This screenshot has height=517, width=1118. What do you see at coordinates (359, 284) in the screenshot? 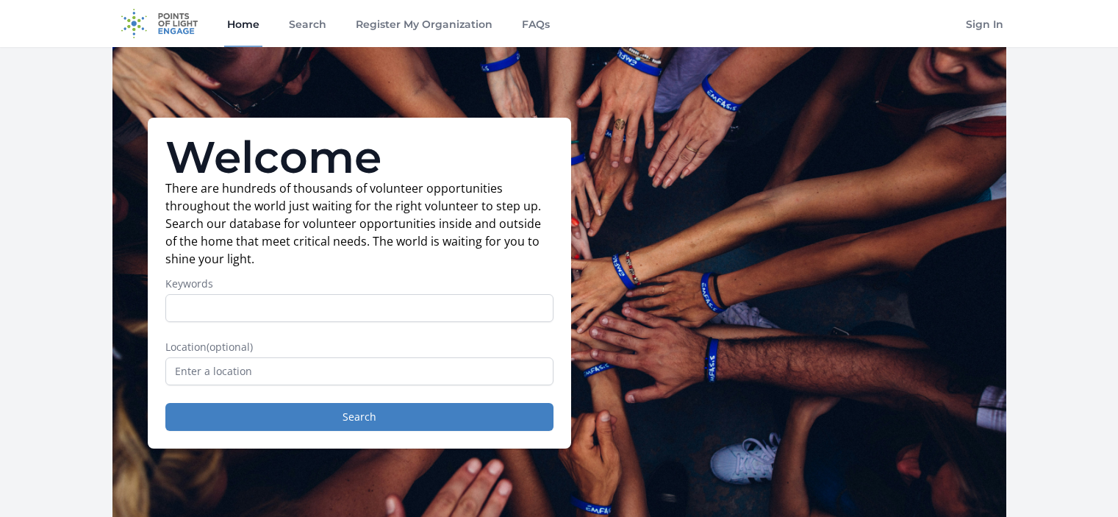
I see `label: Keywords` at bounding box center [359, 284].